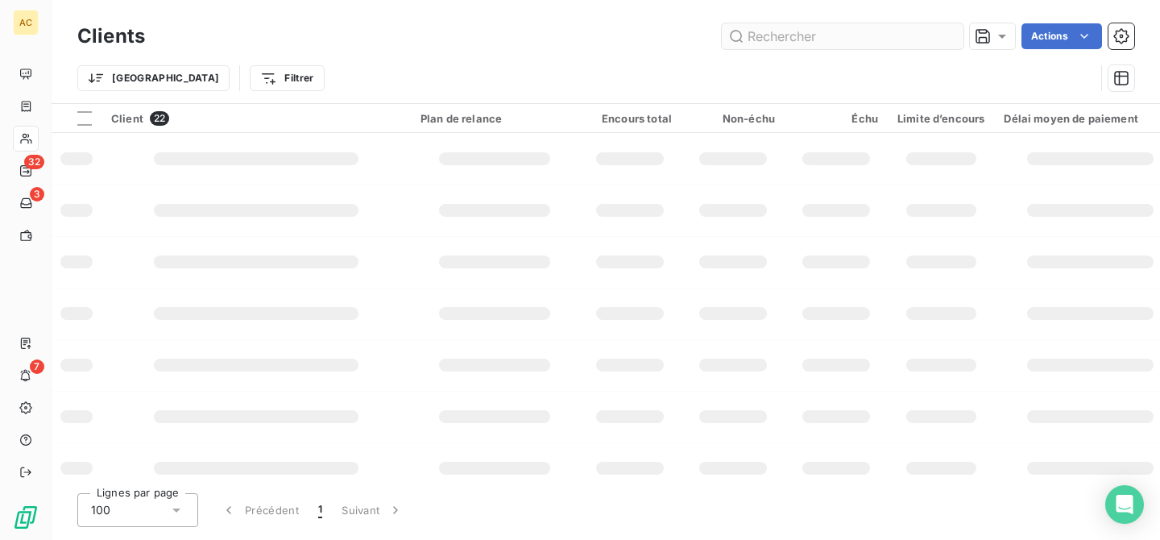 This screenshot has height=540, width=1160. What do you see at coordinates (26, 23) in the screenshot?
I see `div: AC` at bounding box center [26, 23].